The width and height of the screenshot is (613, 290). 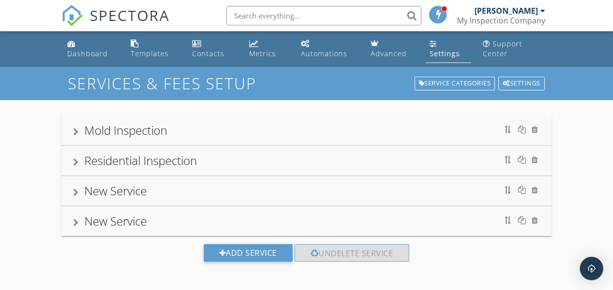 I want to click on a: Automations (Basic), so click(x=328, y=49).